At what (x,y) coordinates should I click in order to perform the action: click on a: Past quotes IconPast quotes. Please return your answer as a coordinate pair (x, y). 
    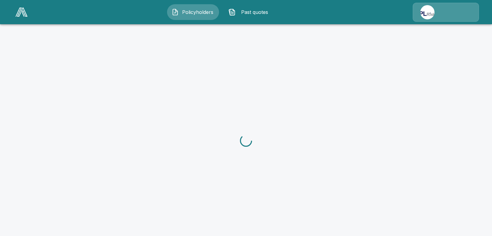
    Looking at the image, I should click on (250, 12).